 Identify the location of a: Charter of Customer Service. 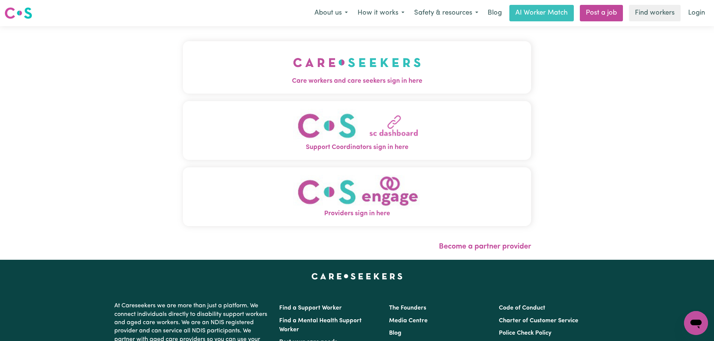
(538, 321).